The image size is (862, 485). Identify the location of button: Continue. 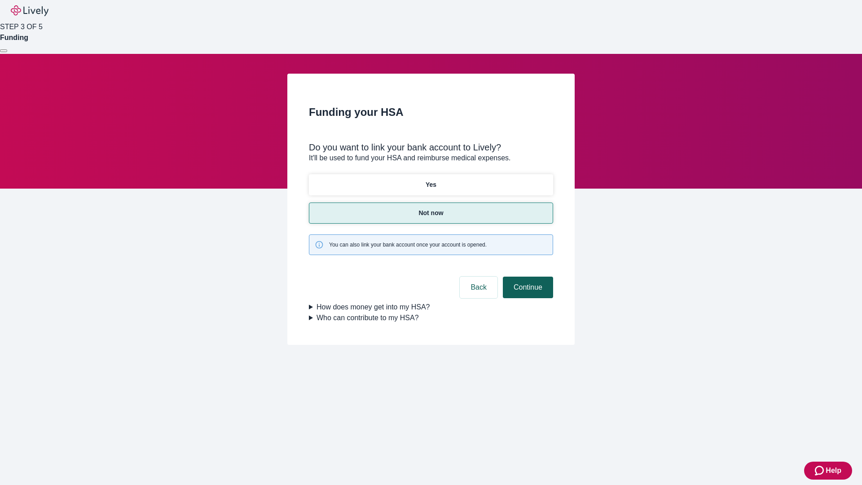
(528, 287).